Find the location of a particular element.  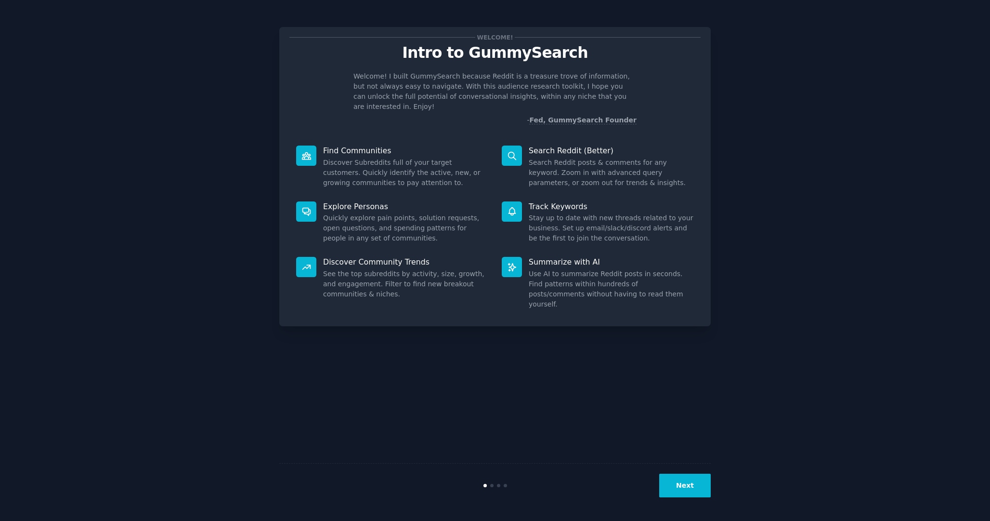

p: Track Keywords is located at coordinates (611, 206).